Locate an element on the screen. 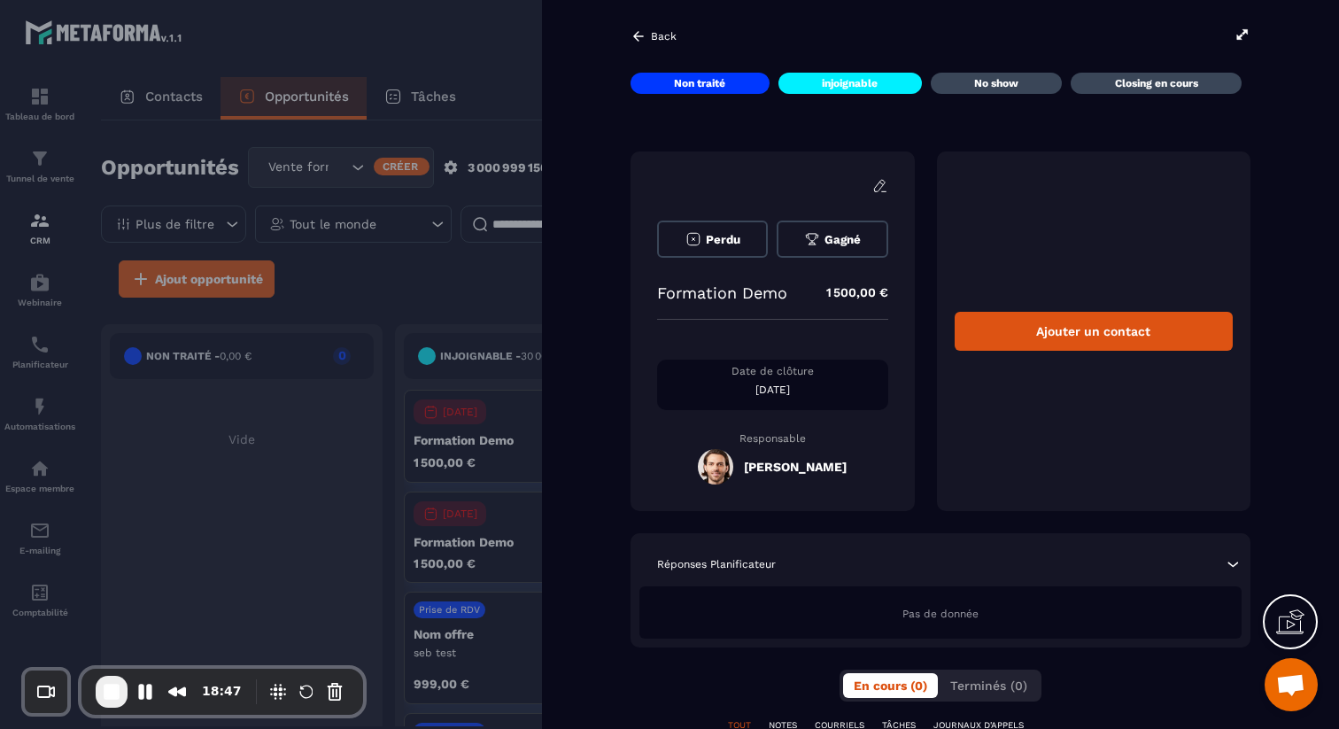 Image resolution: width=1339 pixels, height=729 pixels. button: Gagné is located at coordinates (832, 239).